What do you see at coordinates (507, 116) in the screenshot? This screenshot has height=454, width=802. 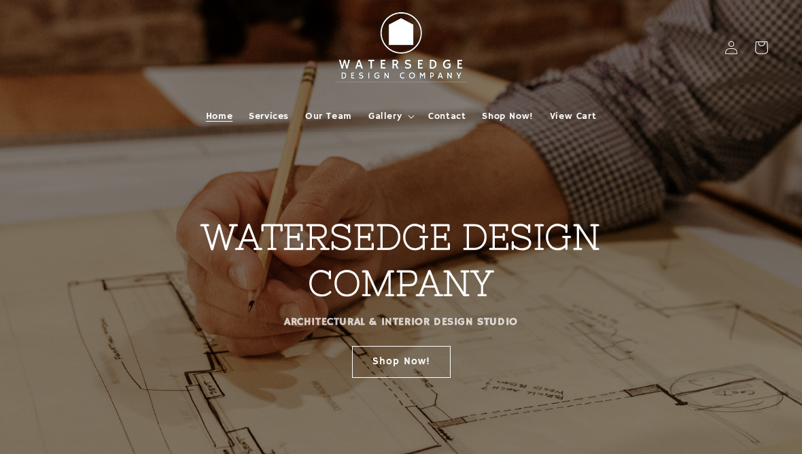 I see `span: Shop Now!` at bounding box center [507, 116].